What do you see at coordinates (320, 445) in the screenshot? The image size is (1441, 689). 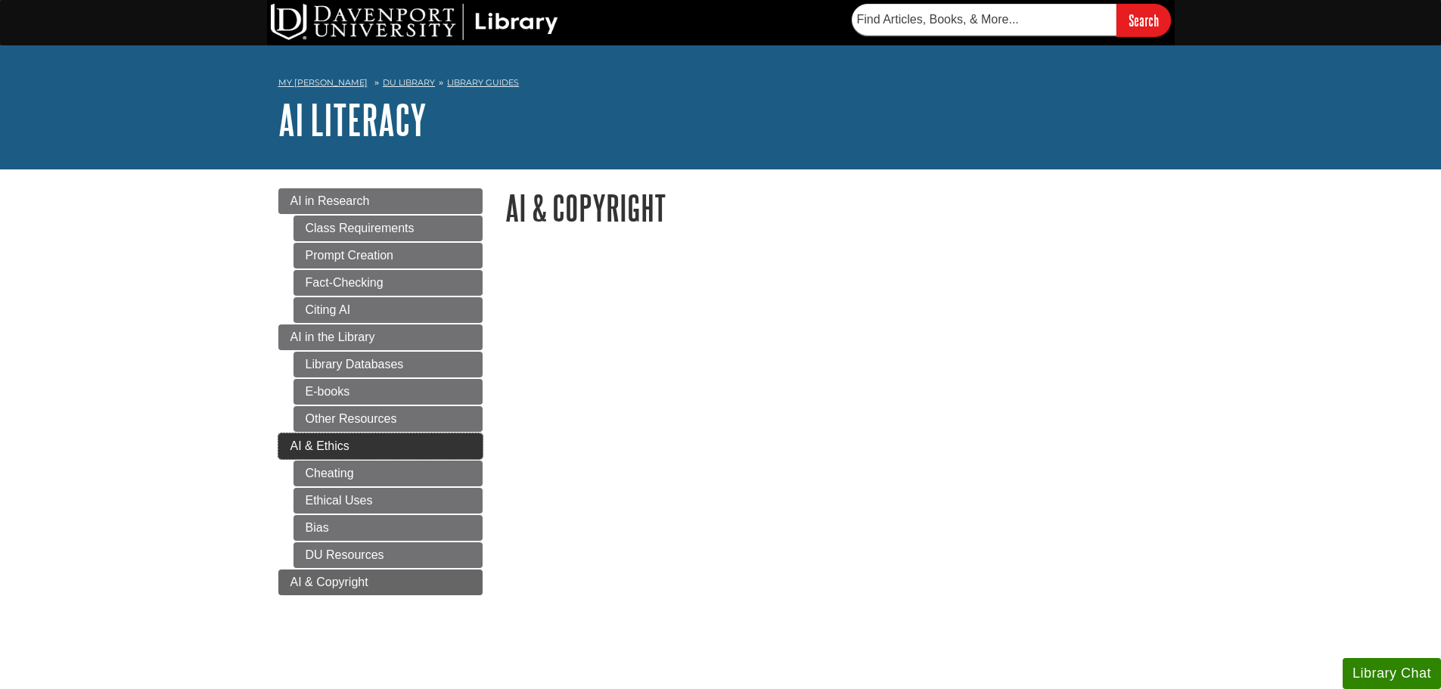 I see `span: AI & Ethics` at bounding box center [320, 445].